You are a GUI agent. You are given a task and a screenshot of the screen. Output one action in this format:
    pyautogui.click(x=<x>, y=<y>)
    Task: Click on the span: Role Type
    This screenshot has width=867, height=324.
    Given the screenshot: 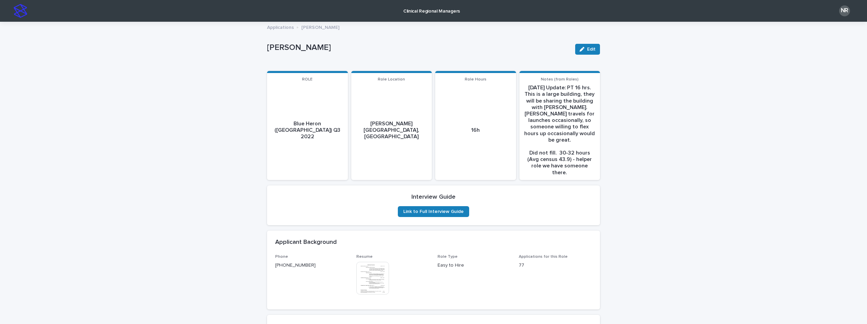 What is the action you would take?
    pyautogui.click(x=448, y=257)
    